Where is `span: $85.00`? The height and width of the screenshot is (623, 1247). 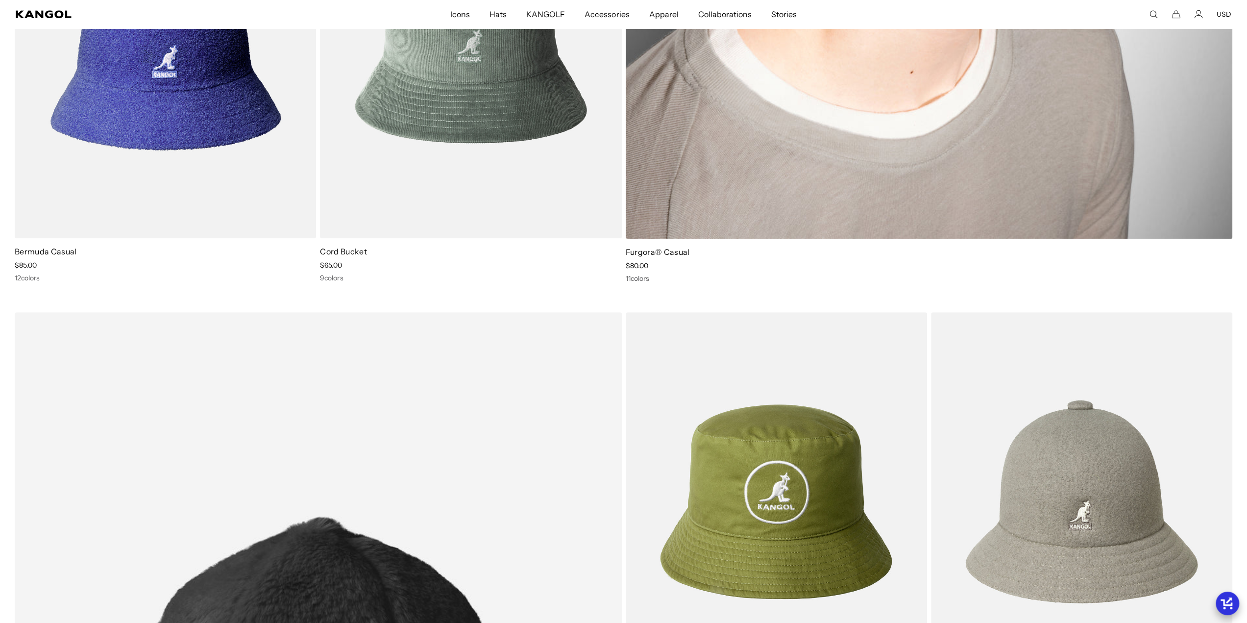
span: $85.00 is located at coordinates (25, 265).